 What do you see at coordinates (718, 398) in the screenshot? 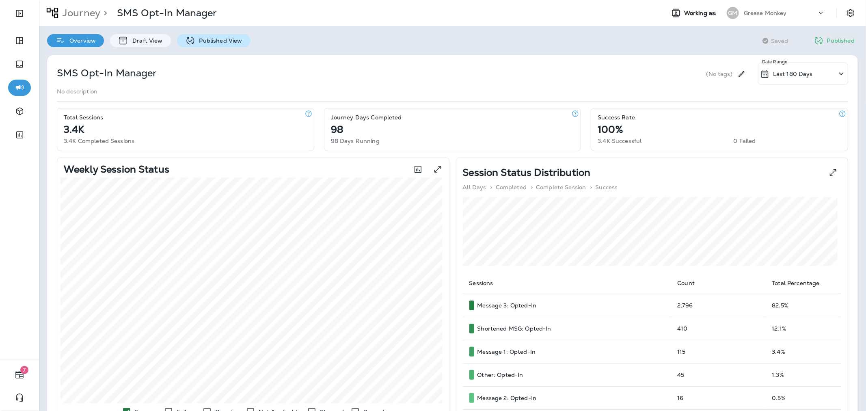
I see `td: 16` at bounding box center [718, 398].